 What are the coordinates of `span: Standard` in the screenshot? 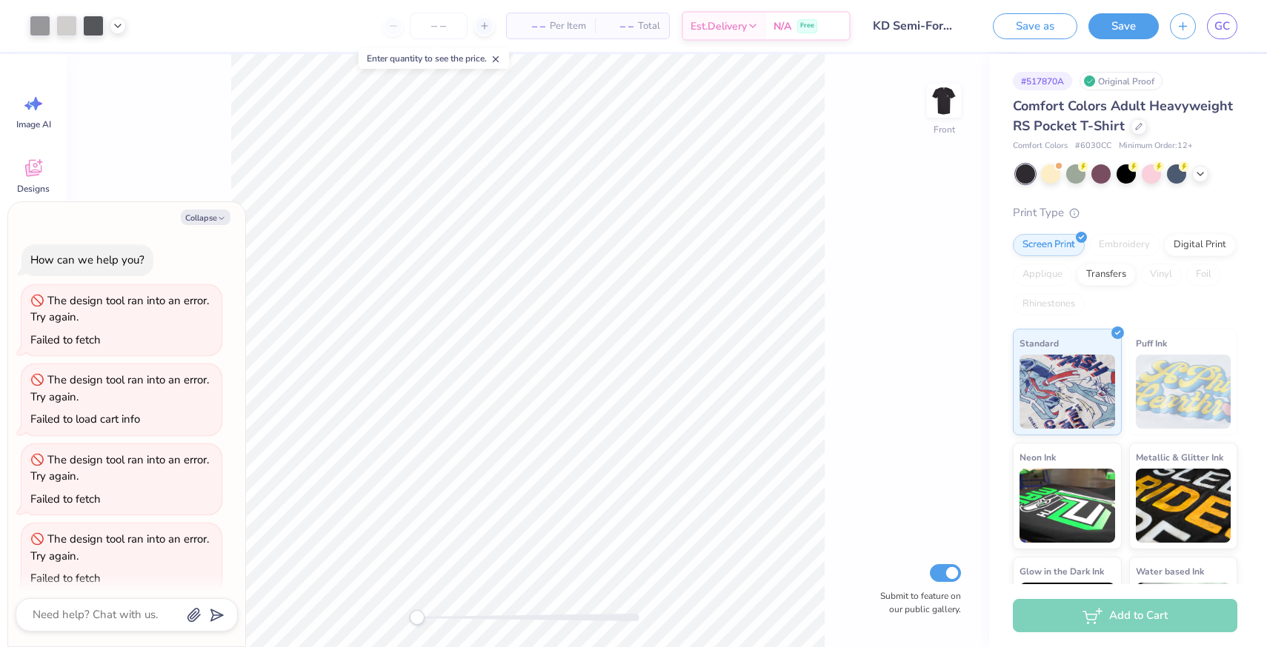 It's located at (1039, 343).